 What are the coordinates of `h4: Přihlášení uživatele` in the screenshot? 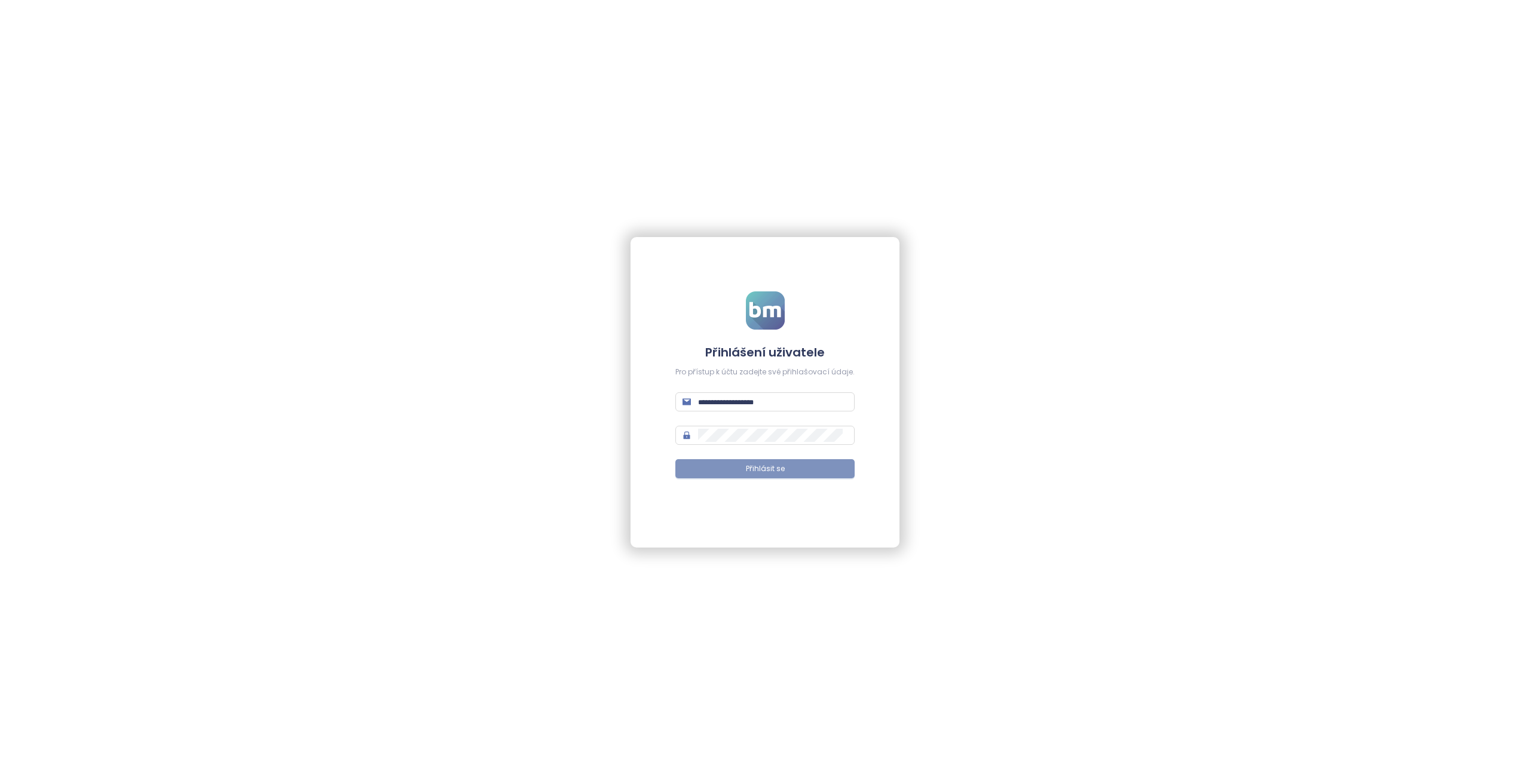 It's located at (765, 352).